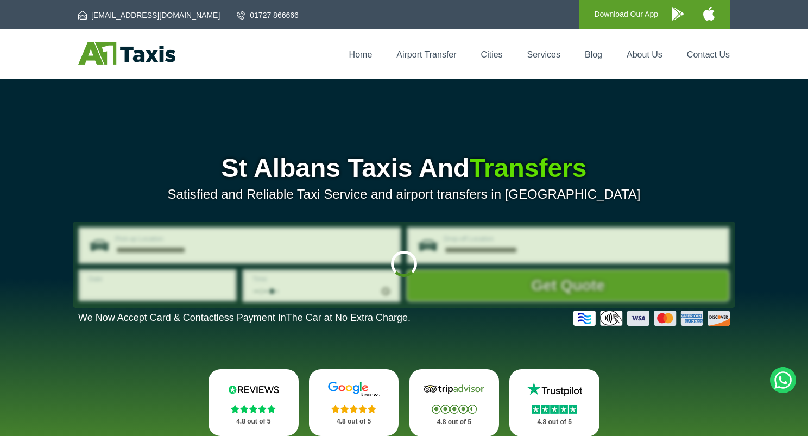 The image size is (808, 436). I want to click on img: Reviews.io, so click(254, 389).